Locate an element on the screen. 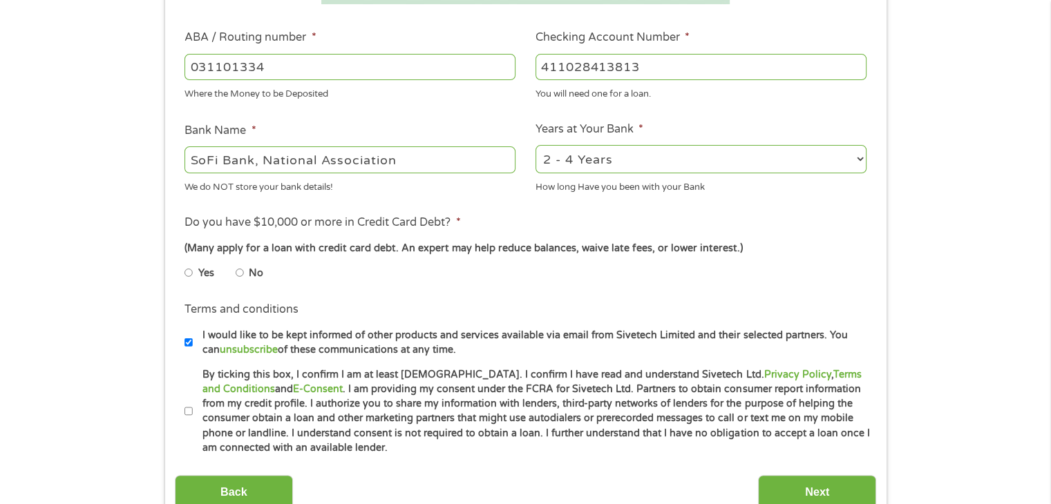 This screenshot has height=504, width=1051. div: How long Have you been with your Bank is located at coordinates (701, 185).